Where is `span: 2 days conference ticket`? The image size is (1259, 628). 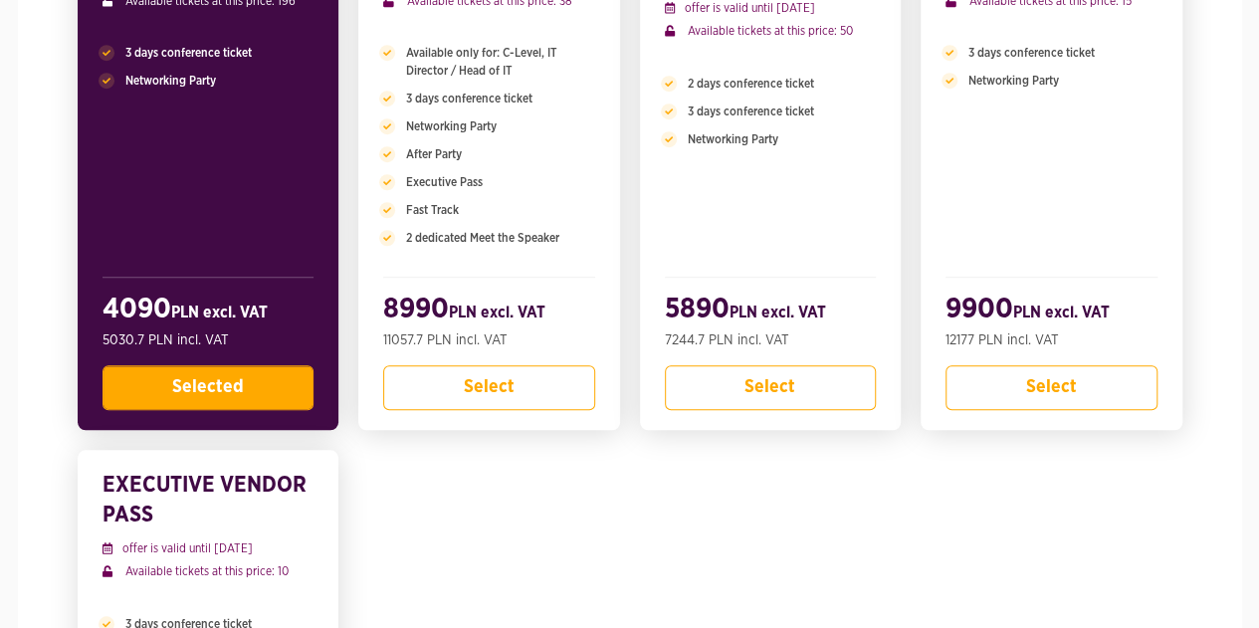
span: 2 days conference ticket is located at coordinates (750, 84).